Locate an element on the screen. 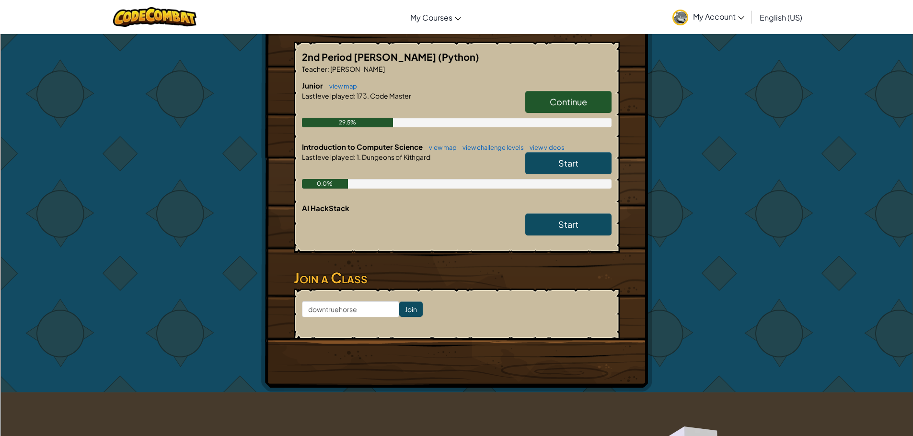 The height and width of the screenshot is (436, 913). div: Options is located at coordinates (456, 43).